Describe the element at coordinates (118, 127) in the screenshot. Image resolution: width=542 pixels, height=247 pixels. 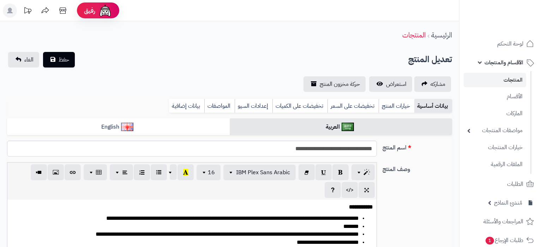
I see `a: English` at that location.